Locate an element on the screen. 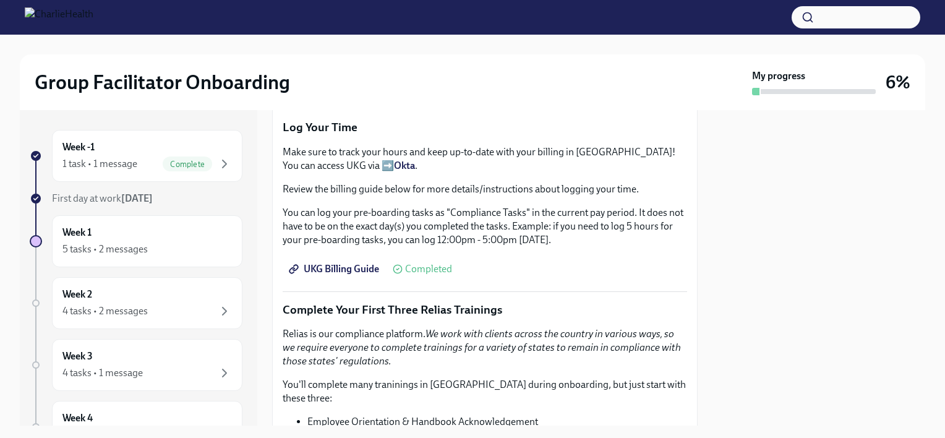 Image resolution: width=945 pixels, height=438 pixels. h6: Week 4 is located at coordinates (77, 418).